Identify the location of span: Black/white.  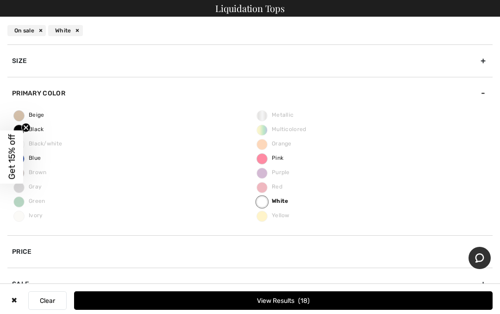
(38, 143).